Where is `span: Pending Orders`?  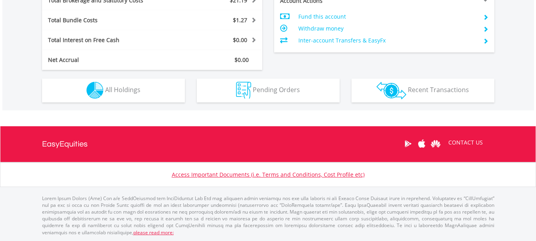
span: Pending Orders is located at coordinates (276, 90).